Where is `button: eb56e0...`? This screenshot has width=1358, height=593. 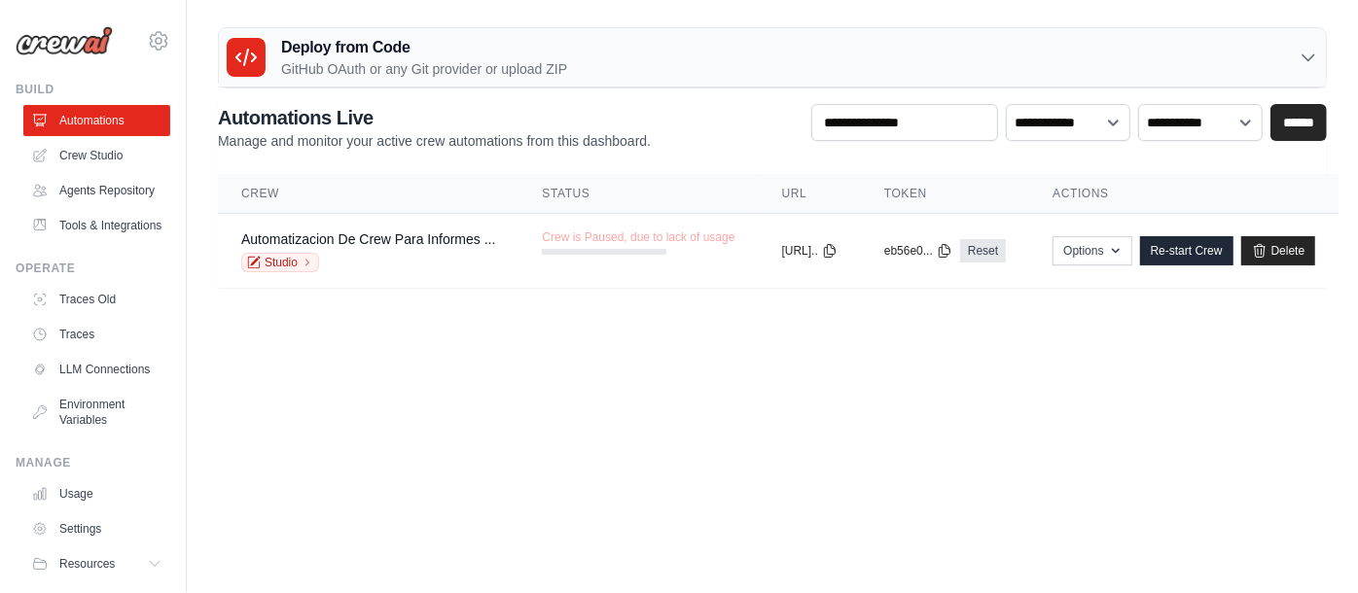
button: eb56e0... is located at coordinates (918, 251).